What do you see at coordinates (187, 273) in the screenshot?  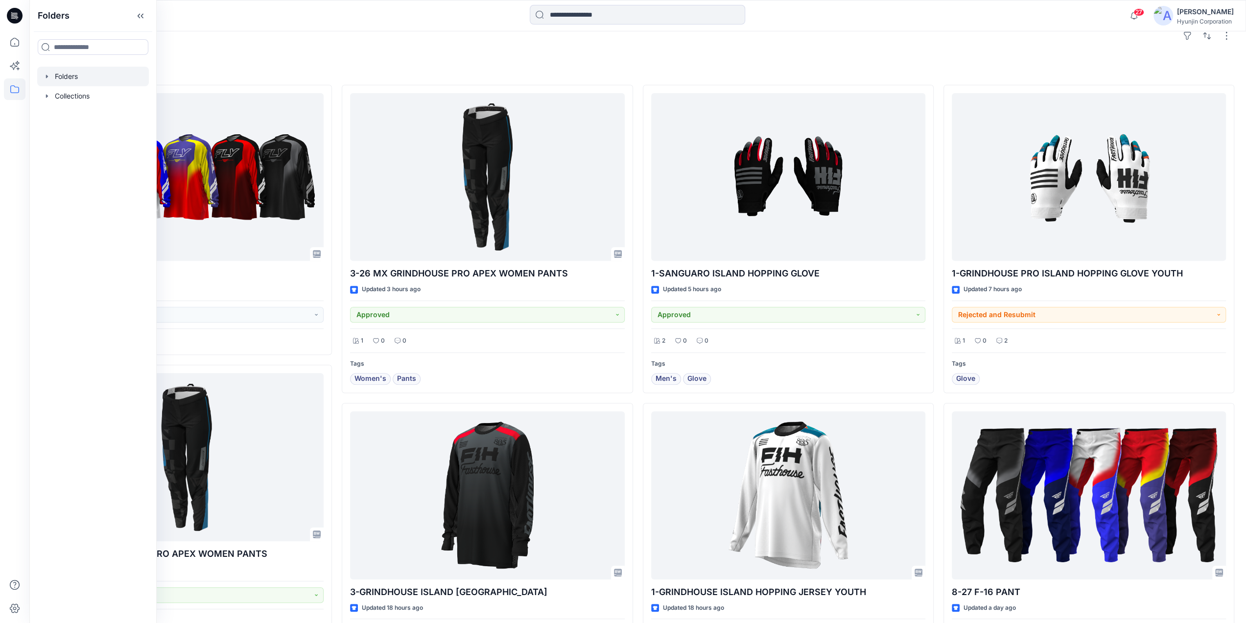 I see `p: 9J-27 F-16 JERSEY-5XL` at bounding box center [187, 273].